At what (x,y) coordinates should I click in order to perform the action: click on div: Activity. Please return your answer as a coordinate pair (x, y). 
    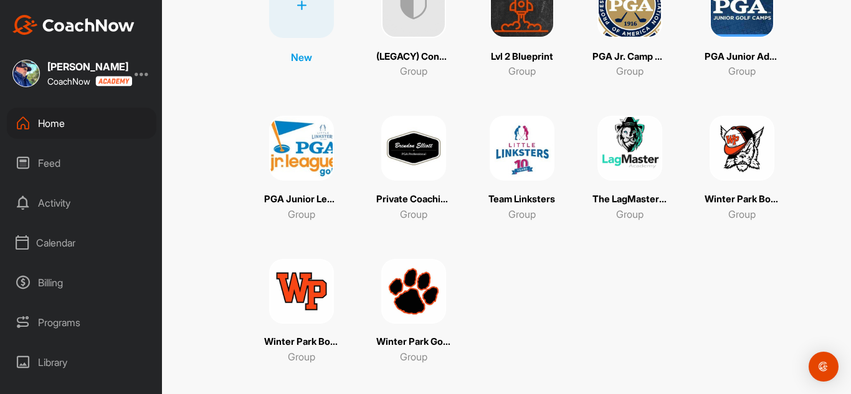
    Looking at the image, I should click on (82, 203).